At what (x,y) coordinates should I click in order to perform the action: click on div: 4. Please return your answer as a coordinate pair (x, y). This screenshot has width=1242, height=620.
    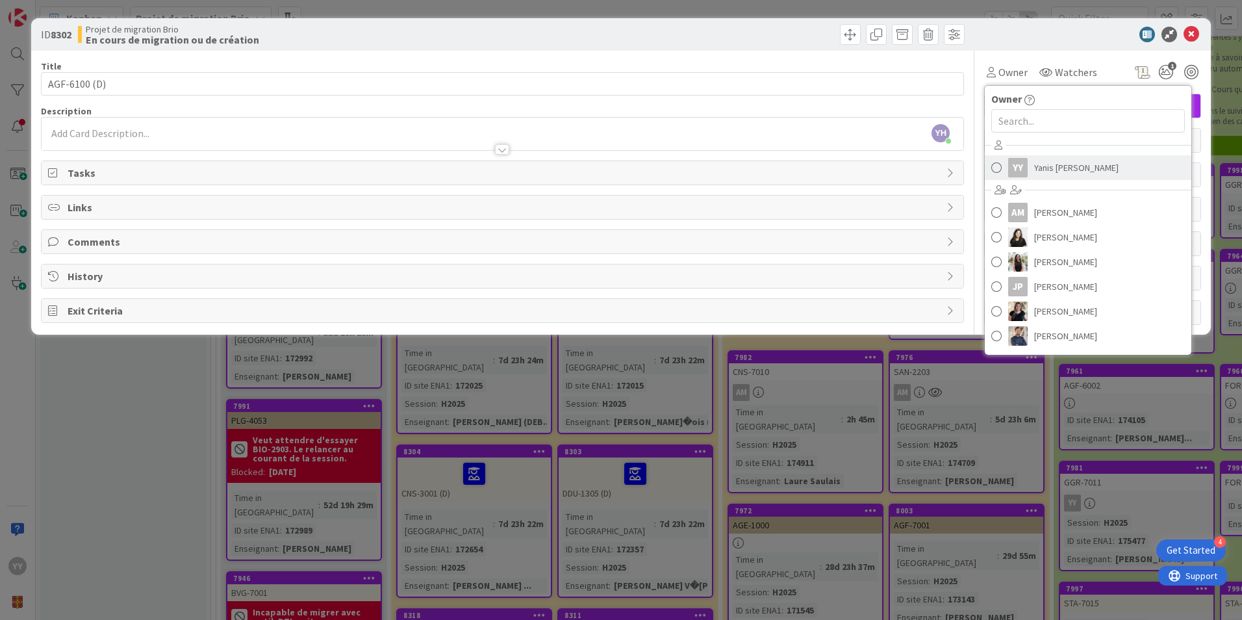
    Looking at the image, I should click on (1220, 542).